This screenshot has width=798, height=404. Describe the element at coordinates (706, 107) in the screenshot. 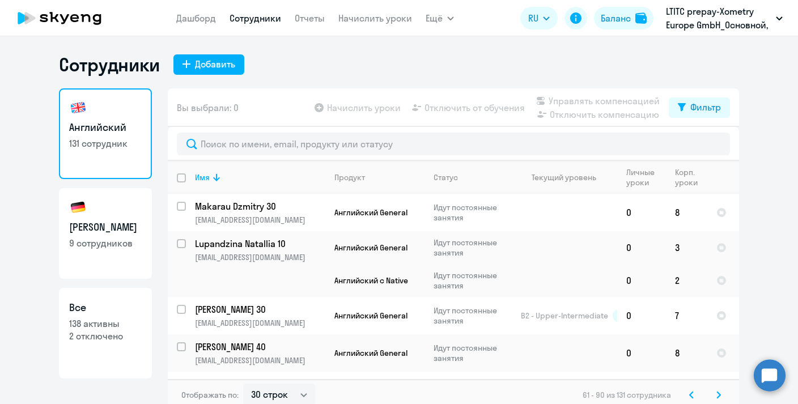

I see `div: Фильтр` at that location.